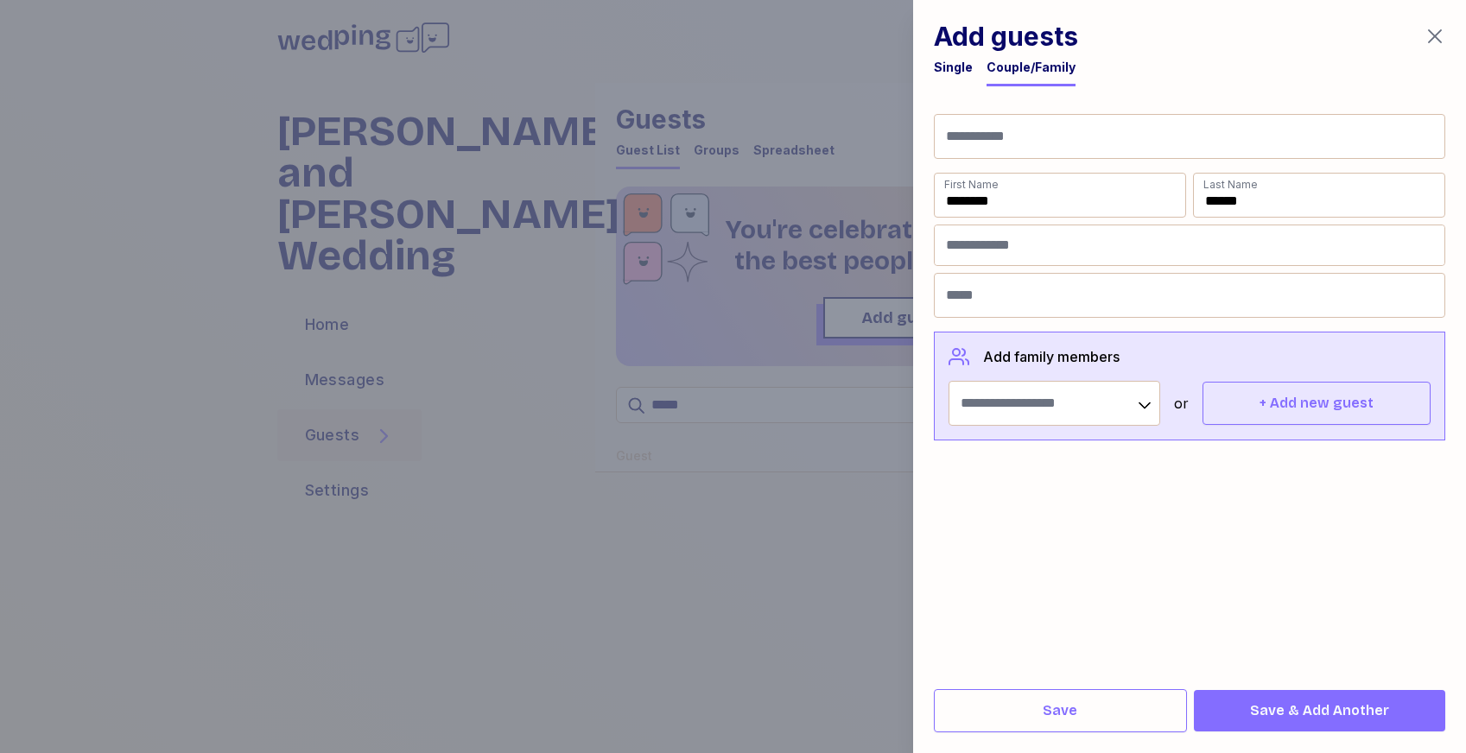  What do you see at coordinates (1051, 357) in the screenshot?
I see `div: Add family members` at bounding box center [1051, 357].